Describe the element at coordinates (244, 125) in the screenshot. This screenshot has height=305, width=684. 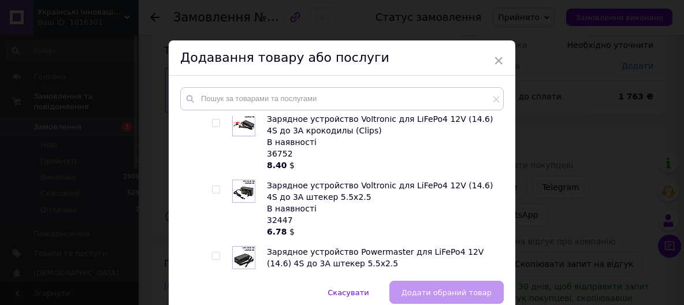
I see `img: Зарядное устройство Voltronic для LiFePo4 12V (14.6) 4S до 3А крокодилы (Clips)` at that location.